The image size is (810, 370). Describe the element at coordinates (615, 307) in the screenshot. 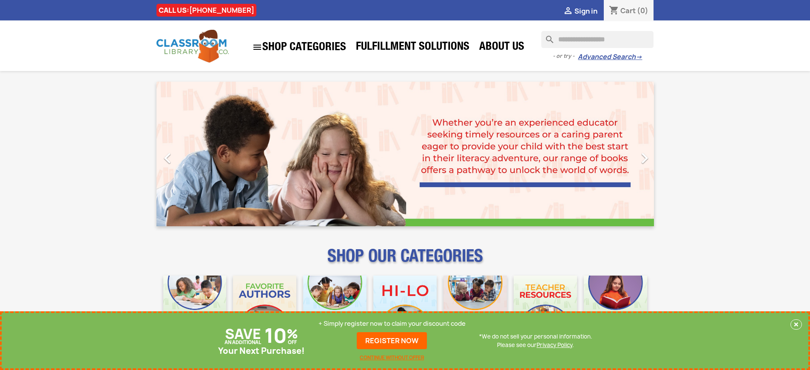

I see `img: CLC_Dyslexia_Mobile.jpg` at that location.